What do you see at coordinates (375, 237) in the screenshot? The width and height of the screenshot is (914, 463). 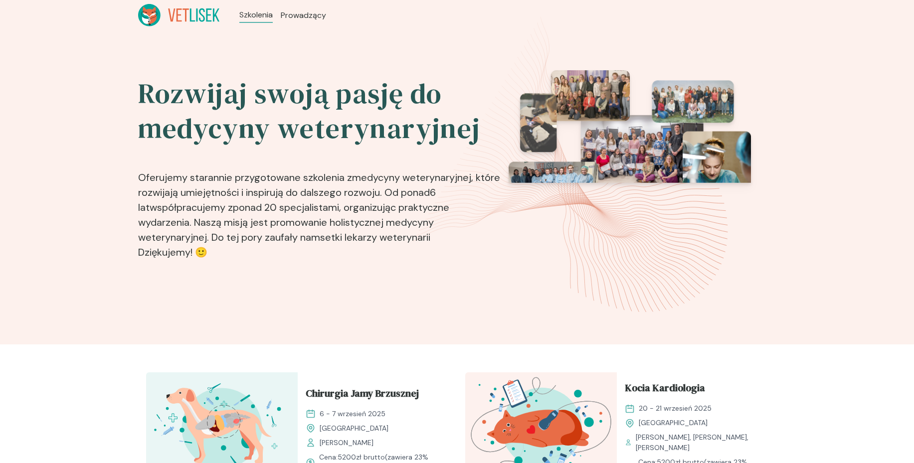 I see `b: setki lekarzy weterynarii` at bounding box center [375, 237].